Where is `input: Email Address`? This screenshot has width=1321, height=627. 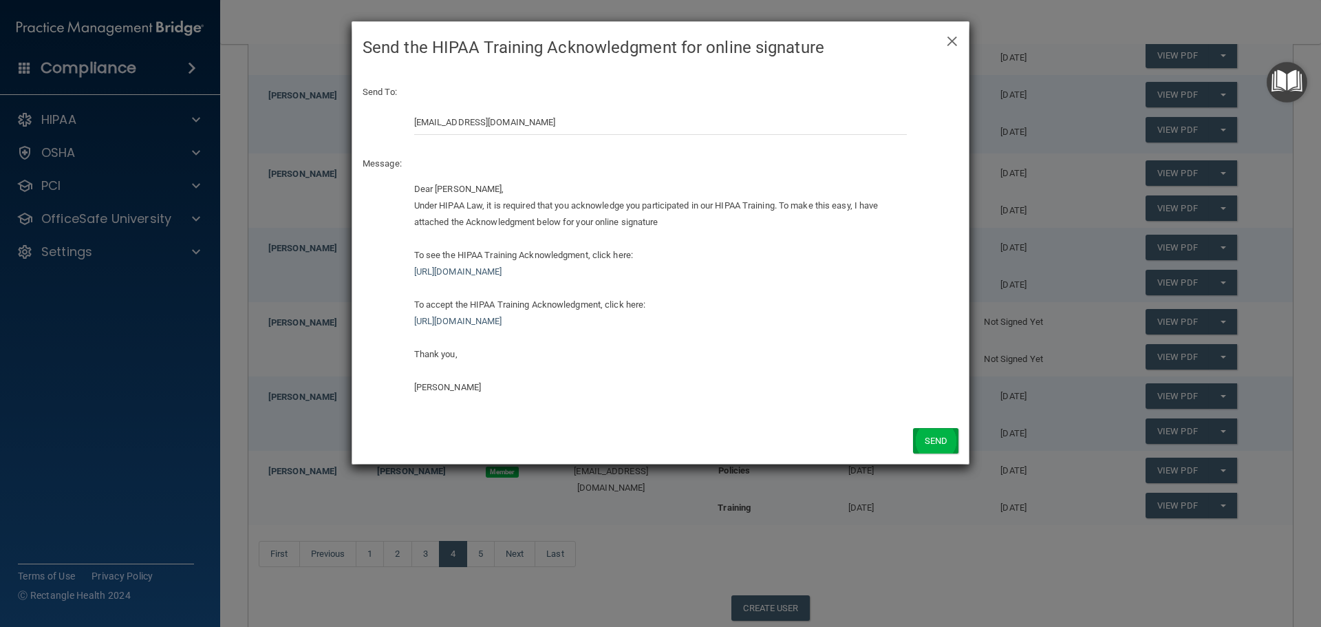
input: Email Address is located at coordinates (661, 122).